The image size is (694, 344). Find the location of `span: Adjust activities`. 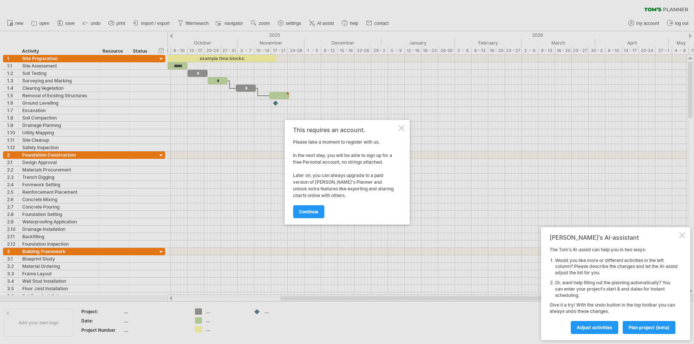

span: Adjust activities is located at coordinates (595, 328).